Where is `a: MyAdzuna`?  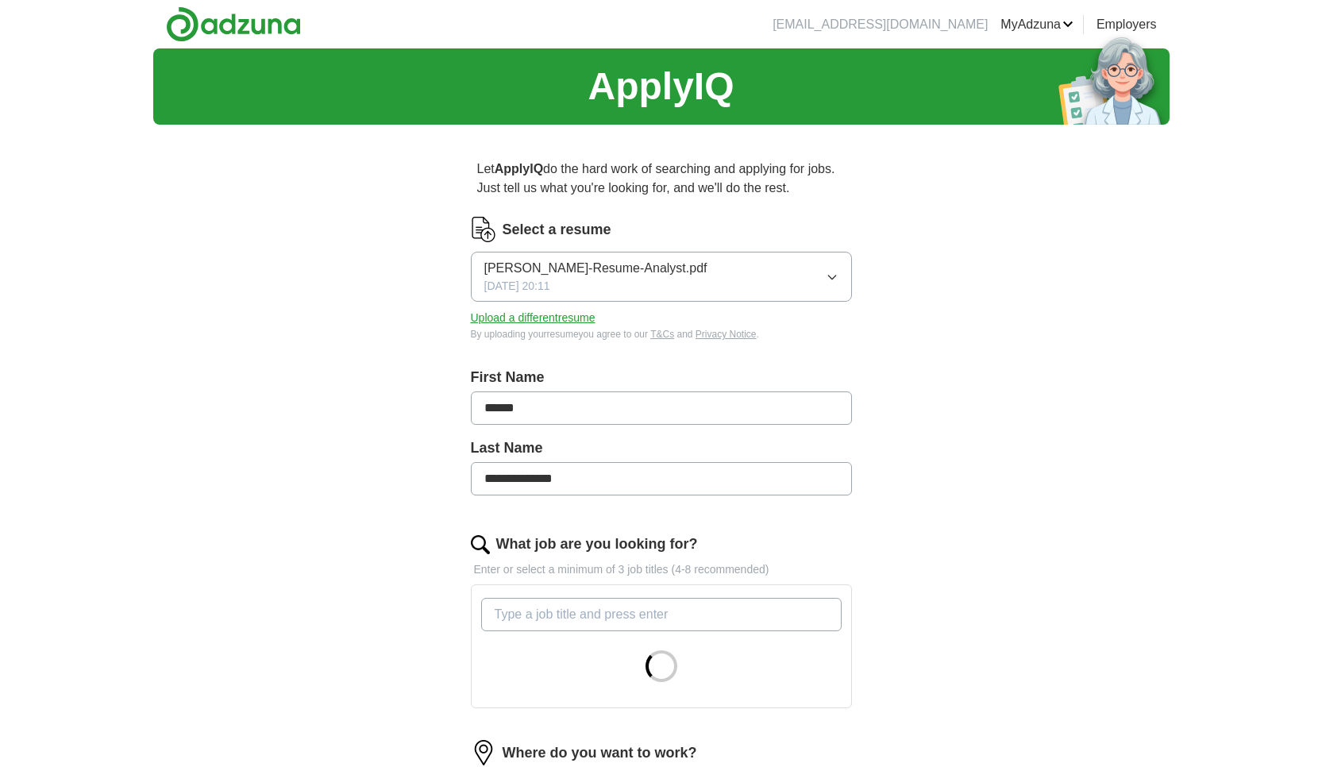 a: MyAdzuna is located at coordinates (1037, 25).